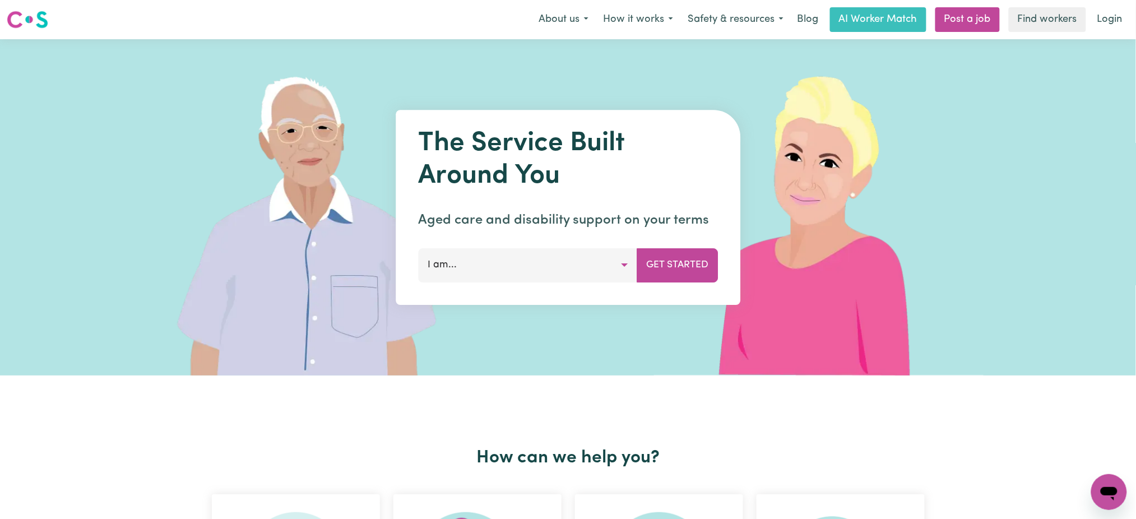 The image size is (1136, 519). Describe the element at coordinates (569, 458) in the screenshot. I see `h2: How can we help you?` at that location.